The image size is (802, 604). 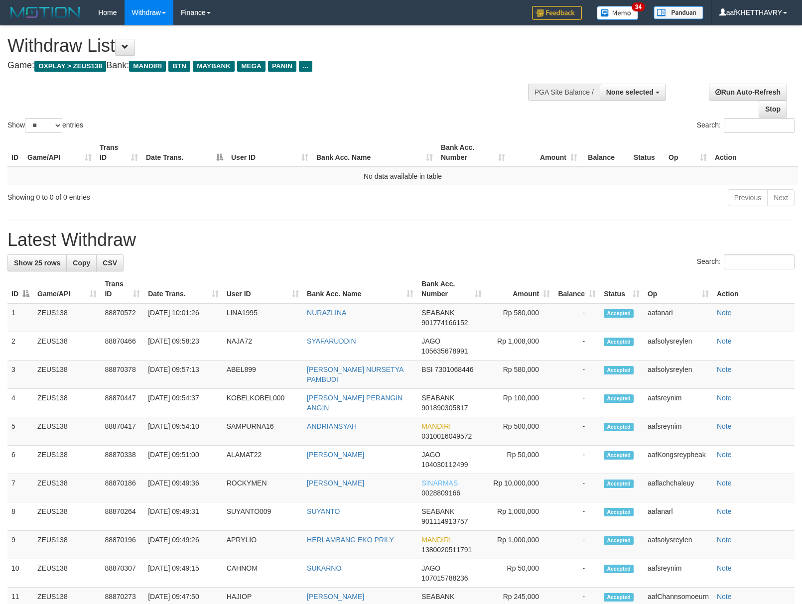 What do you see at coordinates (678, 318) in the screenshot?
I see `td: aafanarl` at bounding box center [678, 318].